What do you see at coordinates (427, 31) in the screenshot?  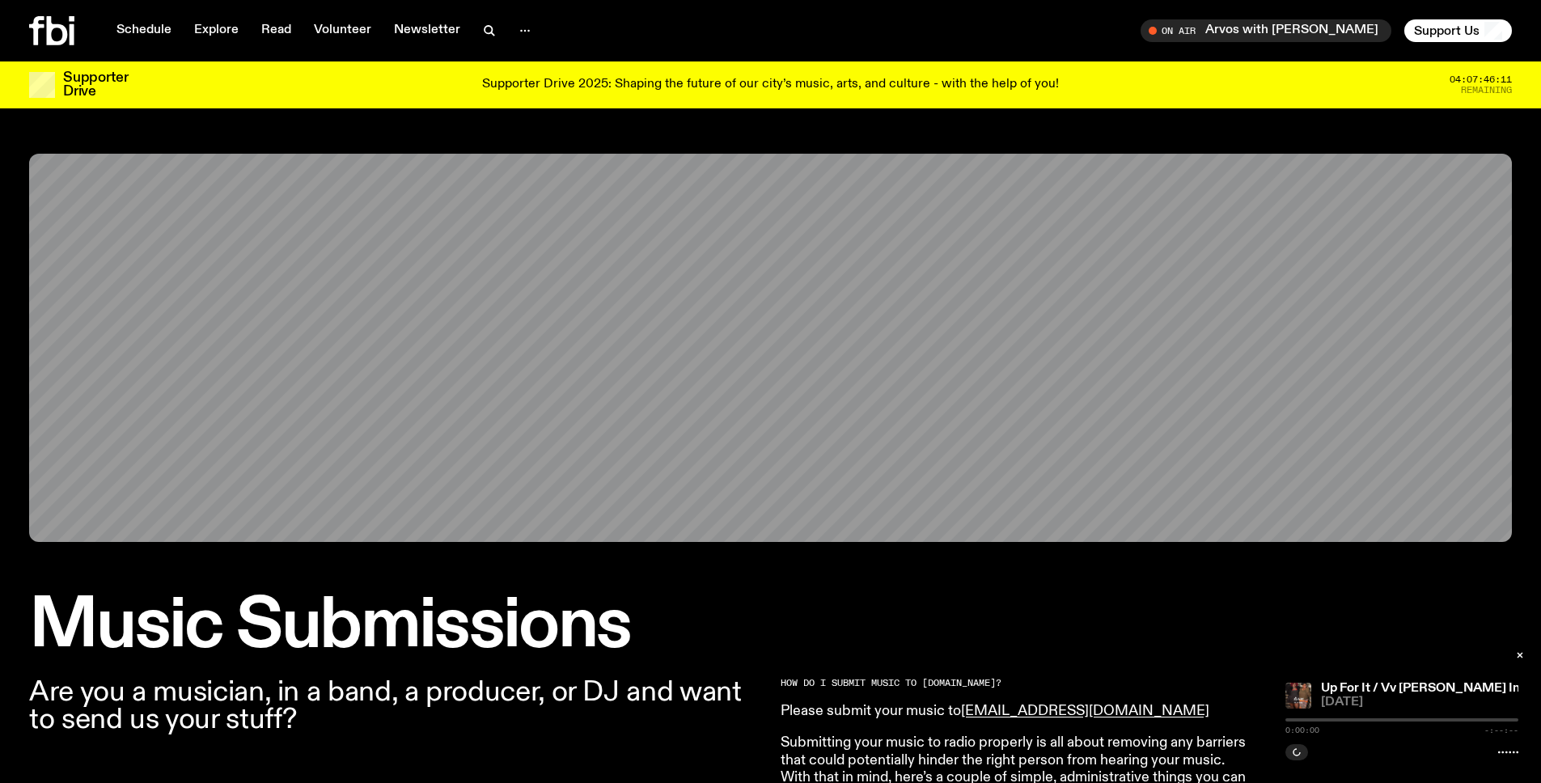 I see `a: Newsletter` at bounding box center [427, 31].